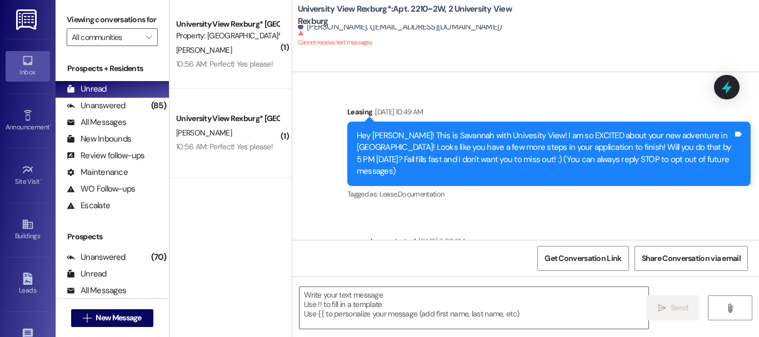 The width and height of the screenshot is (759, 337). I want to click on a: Buildings, so click(28, 230).